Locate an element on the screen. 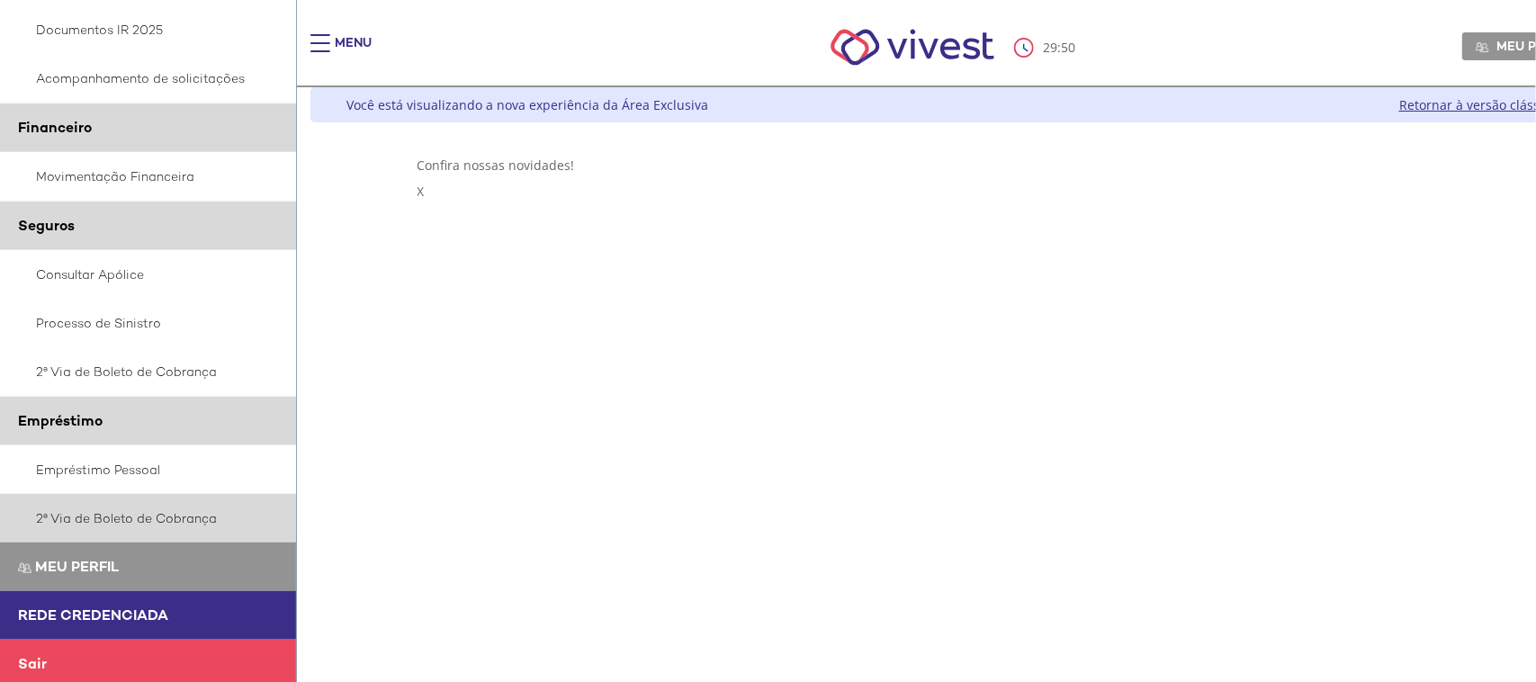  img: Vivest is located at coordinates (912, 47).